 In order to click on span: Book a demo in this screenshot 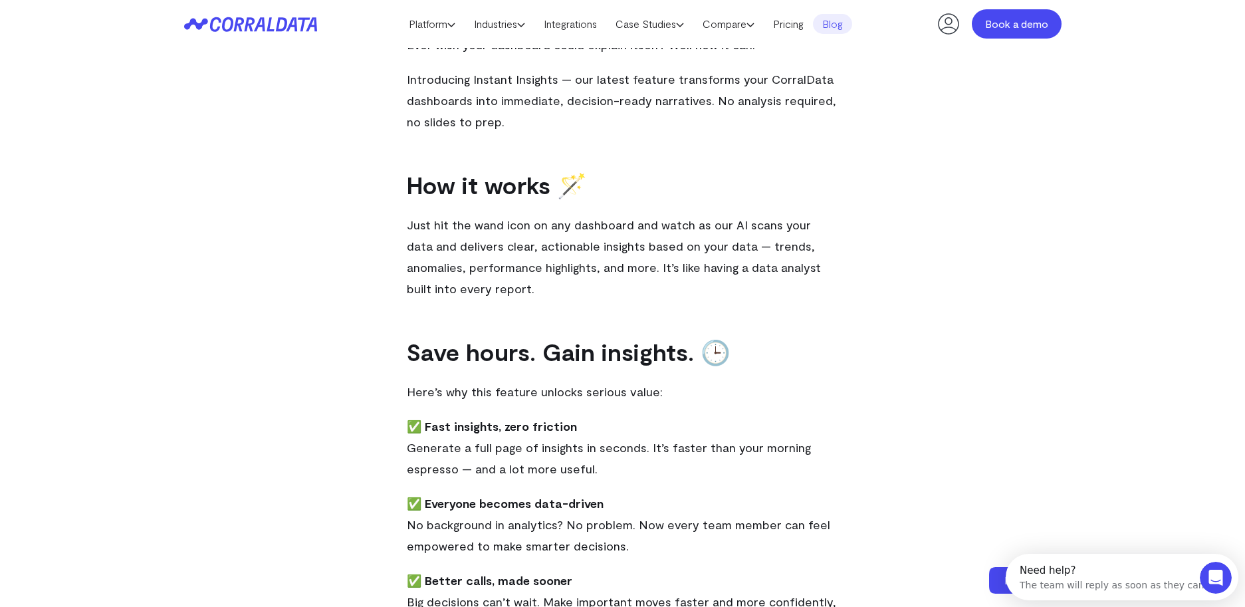, I will do `click(1035, 579)`.